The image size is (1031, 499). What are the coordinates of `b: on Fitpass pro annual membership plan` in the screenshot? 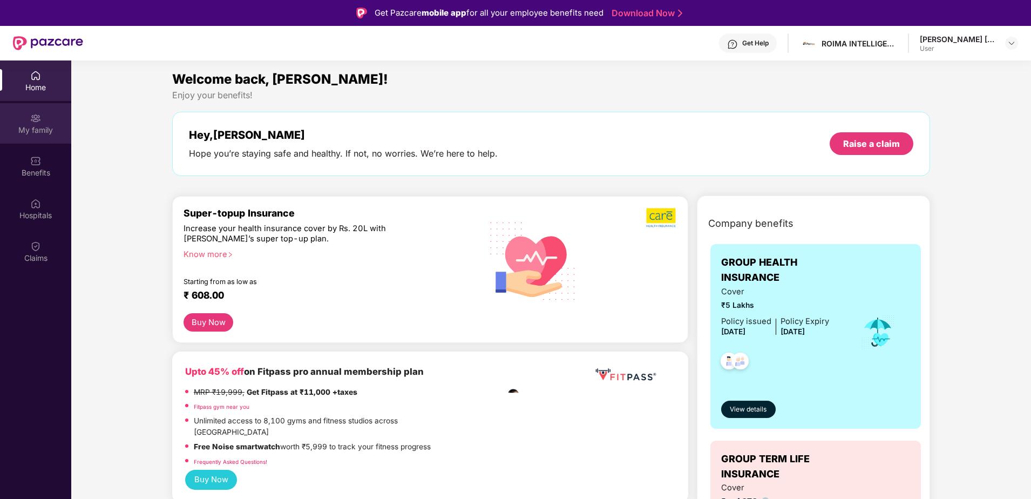 It's located at (304, 371).